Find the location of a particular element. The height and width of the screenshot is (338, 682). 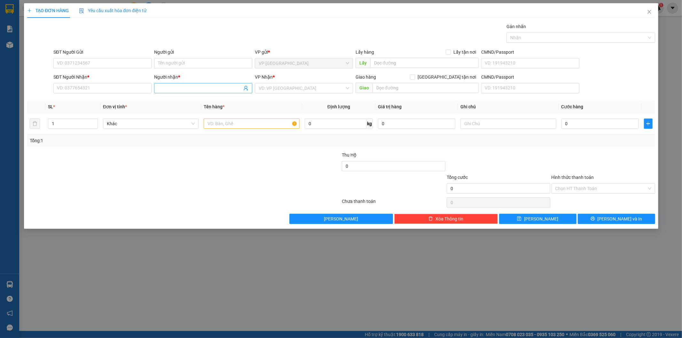

div: Người gửi is located at coordinates (203, 52).